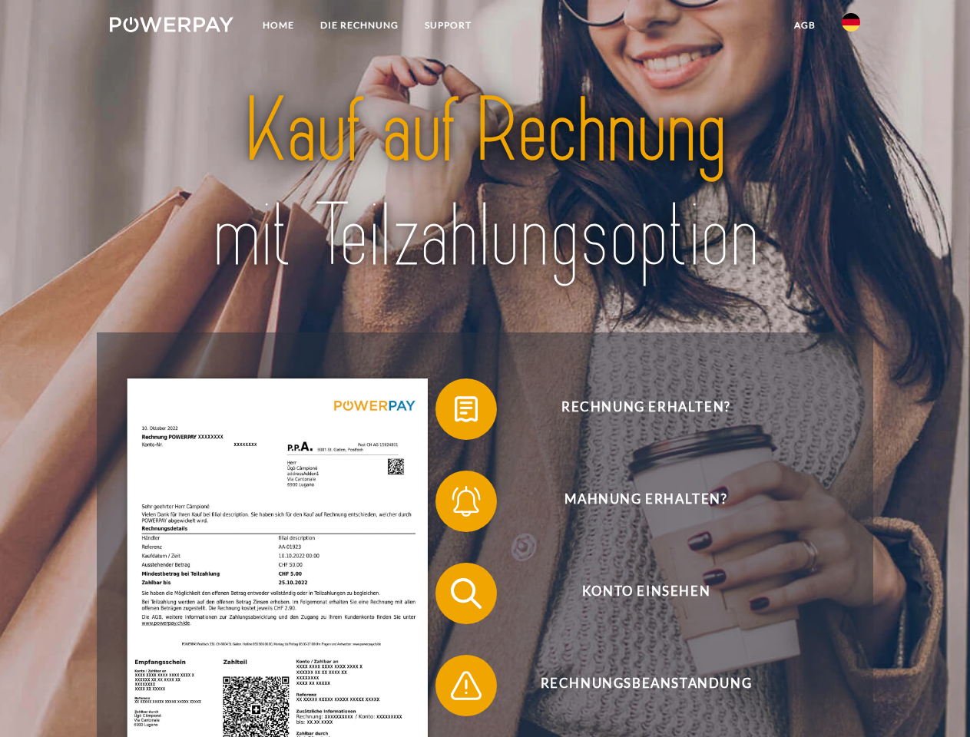 The height and width of the screenshot is (737, 970). What do you see at coordinates (466, 686) in the screenshot?
I see `img: qb_warning.svg` at bounding box center [466, 686].